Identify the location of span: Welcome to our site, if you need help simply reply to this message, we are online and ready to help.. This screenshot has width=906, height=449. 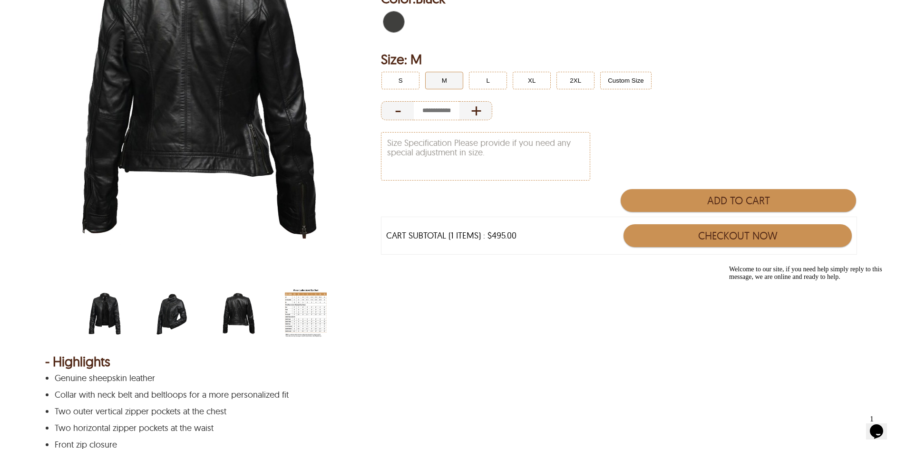
(80, 11).